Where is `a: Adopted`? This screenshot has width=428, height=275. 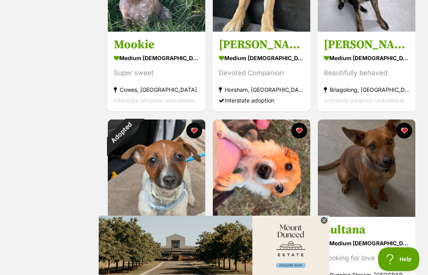
a: Adopted is located at coordinates (156, 215).